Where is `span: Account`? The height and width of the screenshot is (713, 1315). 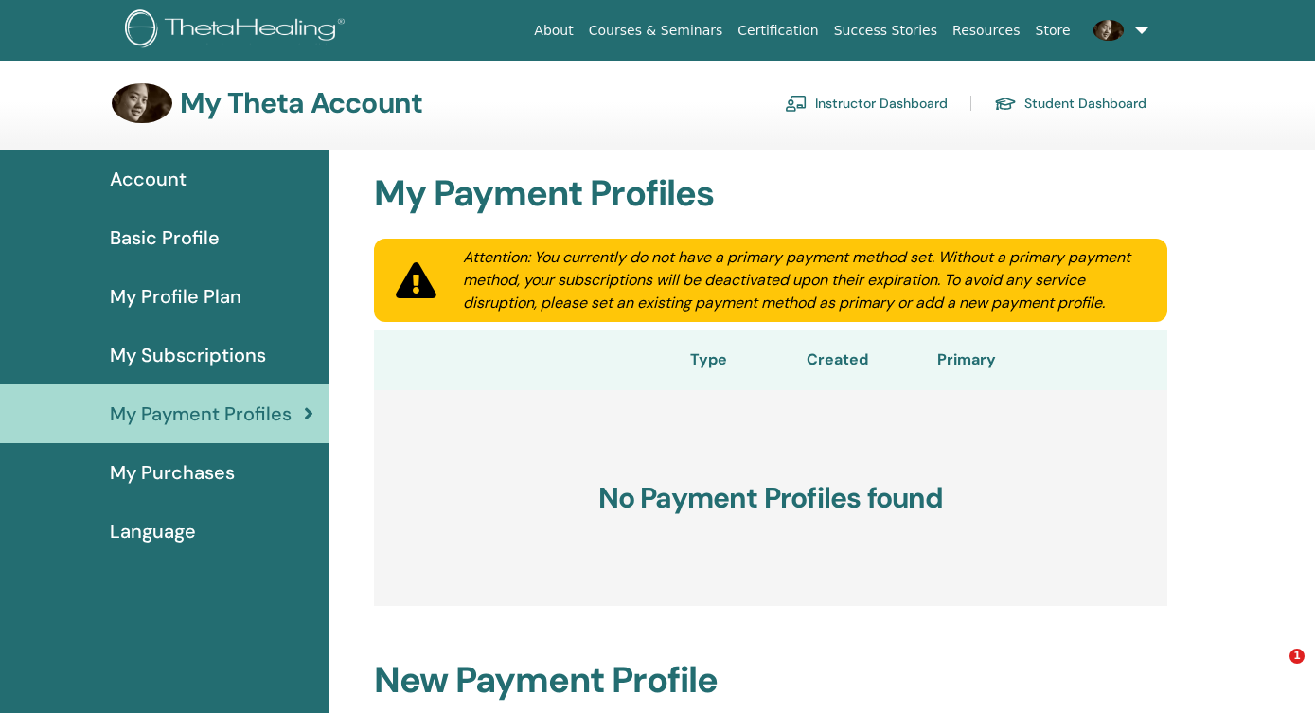 span: Account is located at coordinates (148, 179).